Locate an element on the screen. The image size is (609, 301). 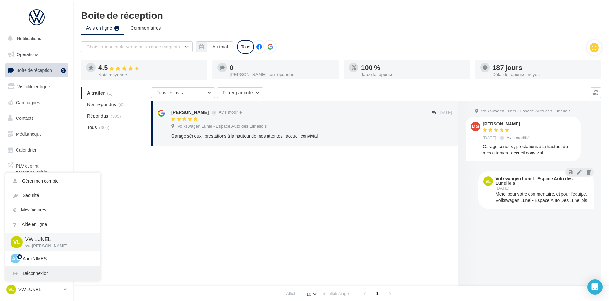
span: MG is located at coordinates (476, 127).